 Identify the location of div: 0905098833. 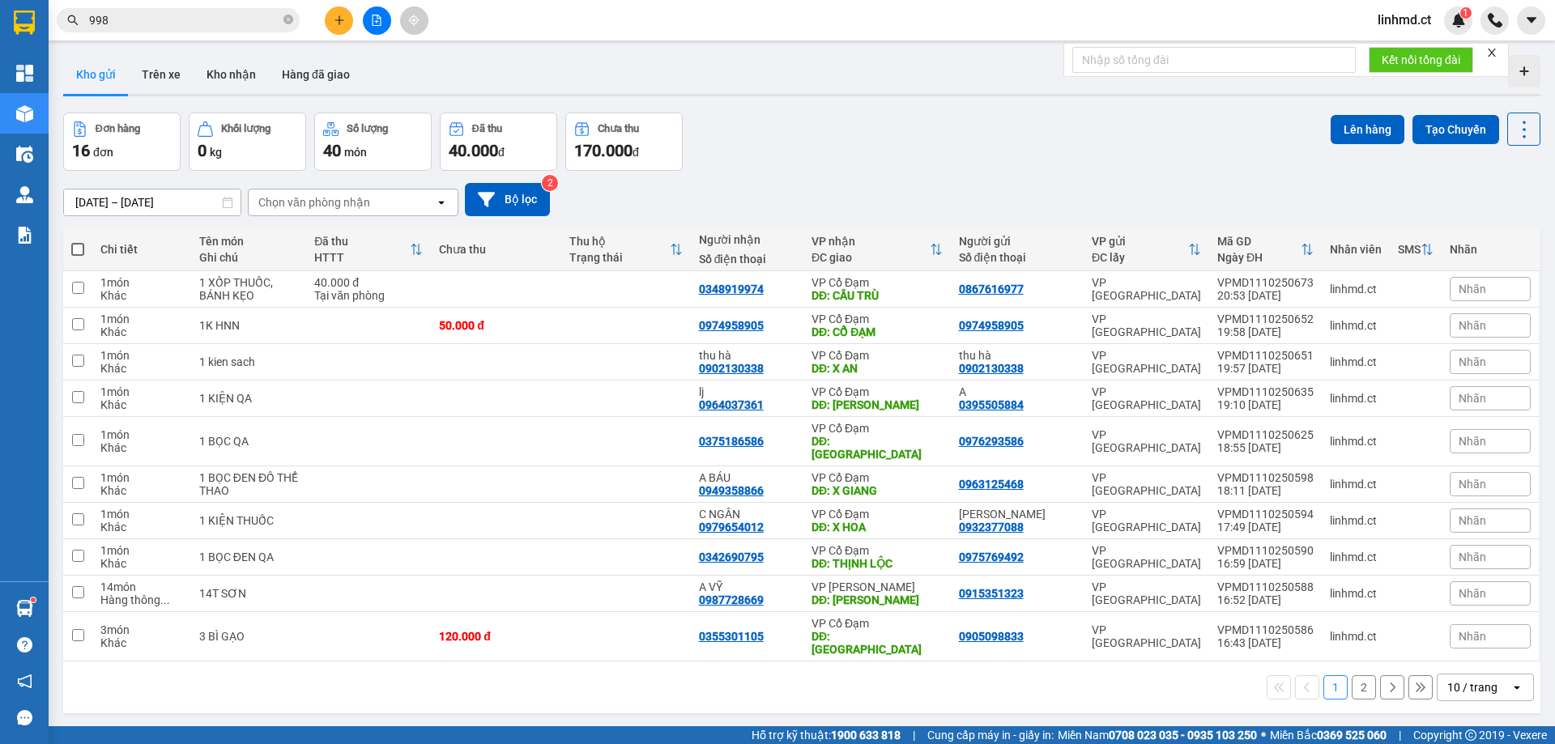
(991, 637).